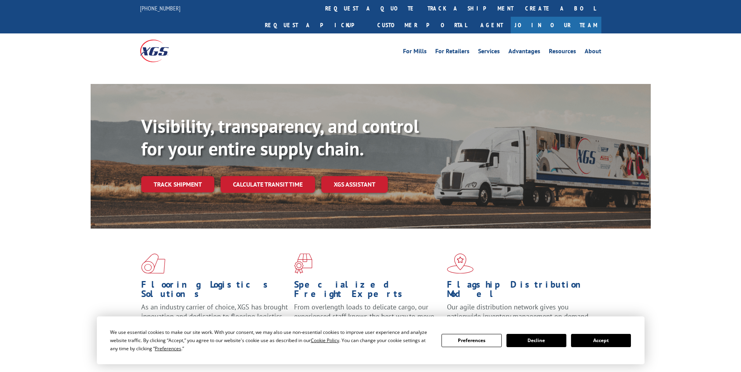  I want to click on a: Calculate transit time, so click(268, 184).